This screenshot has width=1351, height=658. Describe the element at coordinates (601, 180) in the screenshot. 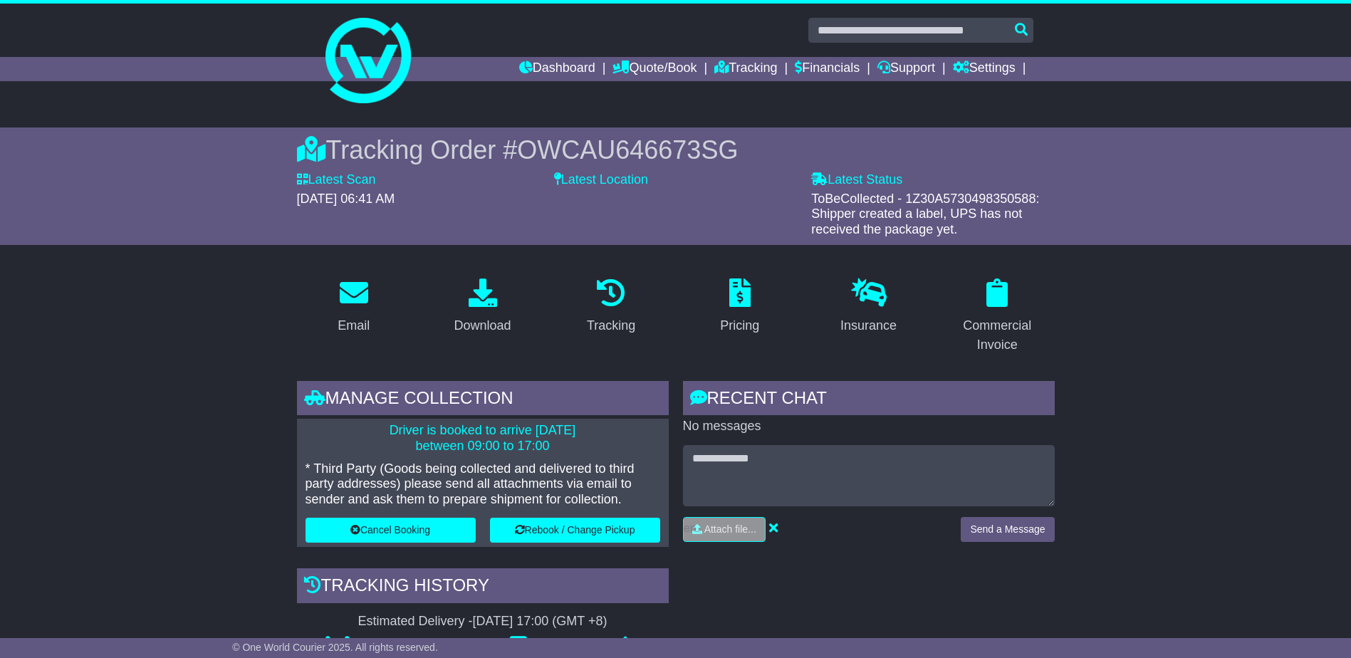

I see `label: Latest Location` at that location.